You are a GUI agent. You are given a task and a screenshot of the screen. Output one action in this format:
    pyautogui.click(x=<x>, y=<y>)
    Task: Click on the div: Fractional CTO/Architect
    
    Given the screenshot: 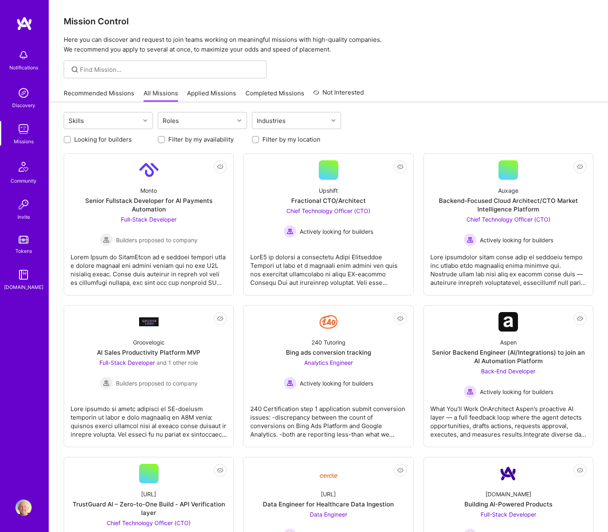 What is the action you would take?
    pyautogui.click(x=329, y=200)
    